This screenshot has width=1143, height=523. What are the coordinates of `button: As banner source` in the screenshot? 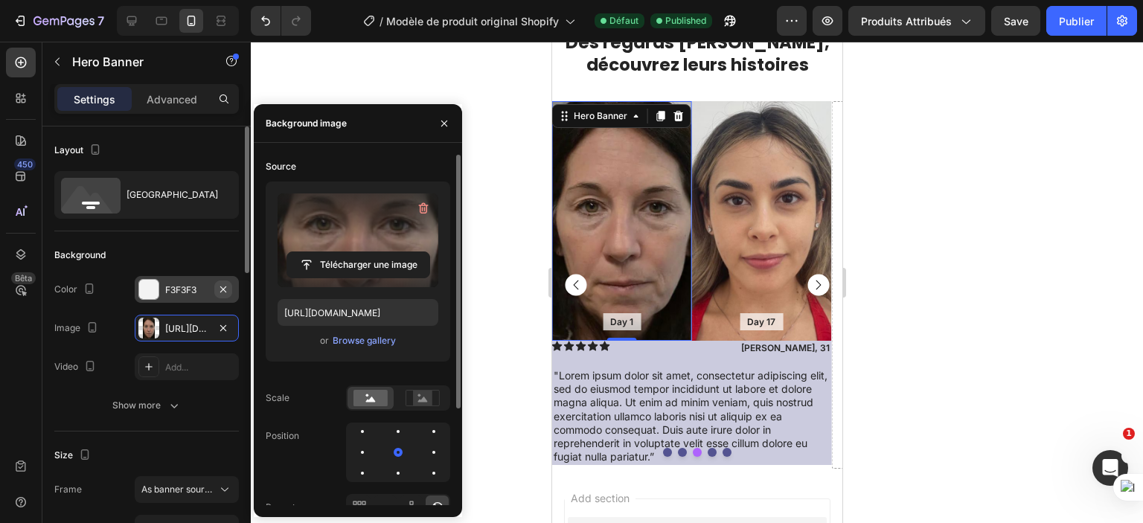 It's located at (187, 490).